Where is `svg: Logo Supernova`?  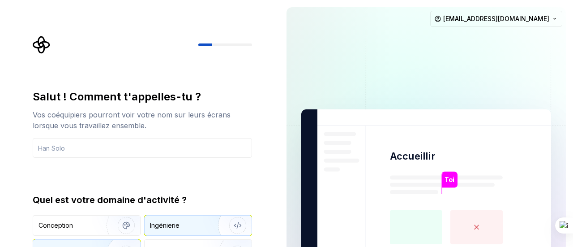
svg: Logo Supernova is located at coordinates (42, 45).